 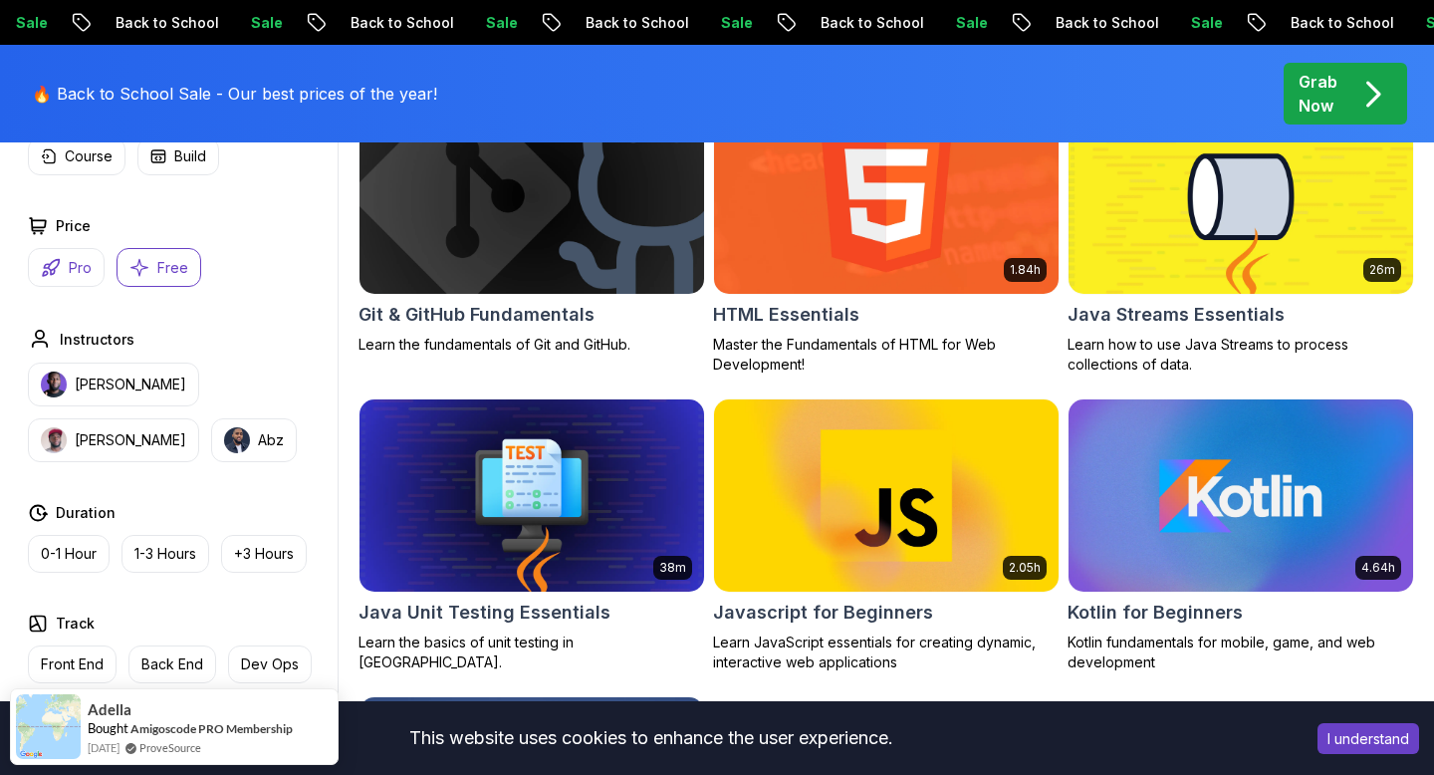 I want to click on p: 0-1 Hour, so click(x=69, y=554).